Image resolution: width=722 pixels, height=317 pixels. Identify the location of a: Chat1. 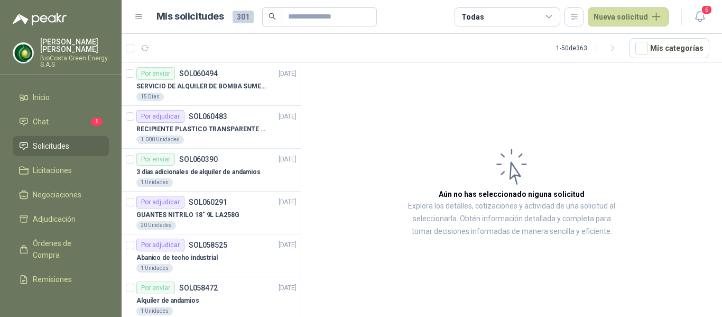
(61, 122).